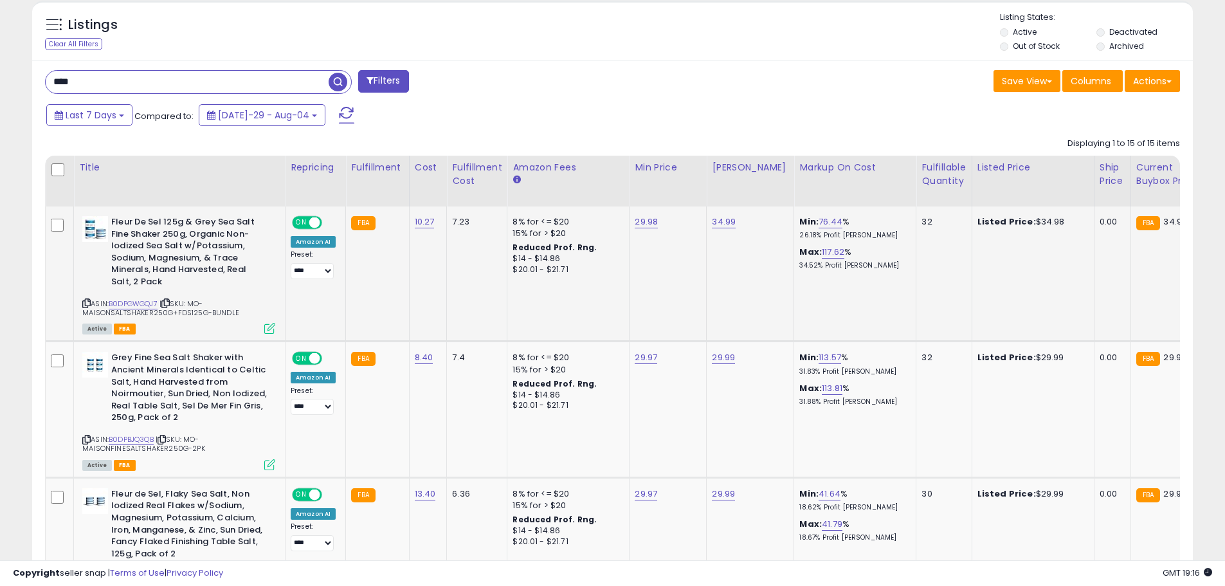  I want to click on strong: Copyright, so click(36, 572).